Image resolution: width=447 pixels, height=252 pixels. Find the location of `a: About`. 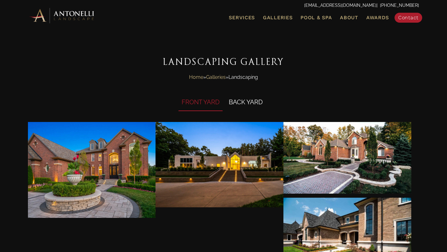

a: About is located at coordinates (349, 18).